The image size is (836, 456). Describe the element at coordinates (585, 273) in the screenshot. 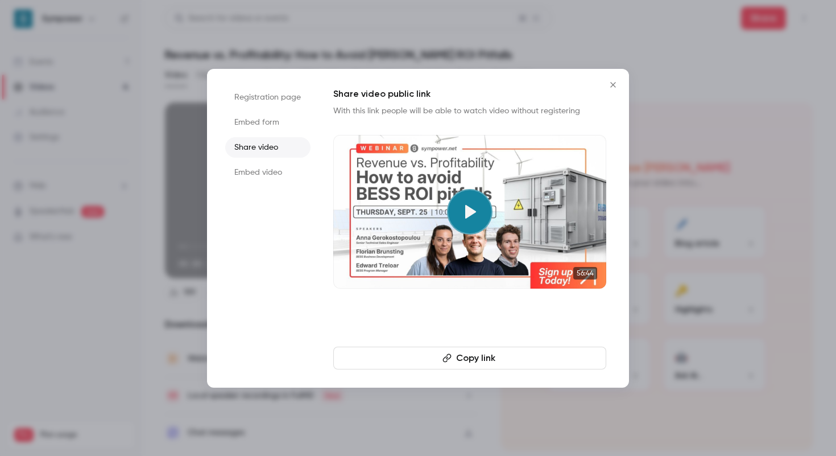

I see `span: 56:44` at that location.